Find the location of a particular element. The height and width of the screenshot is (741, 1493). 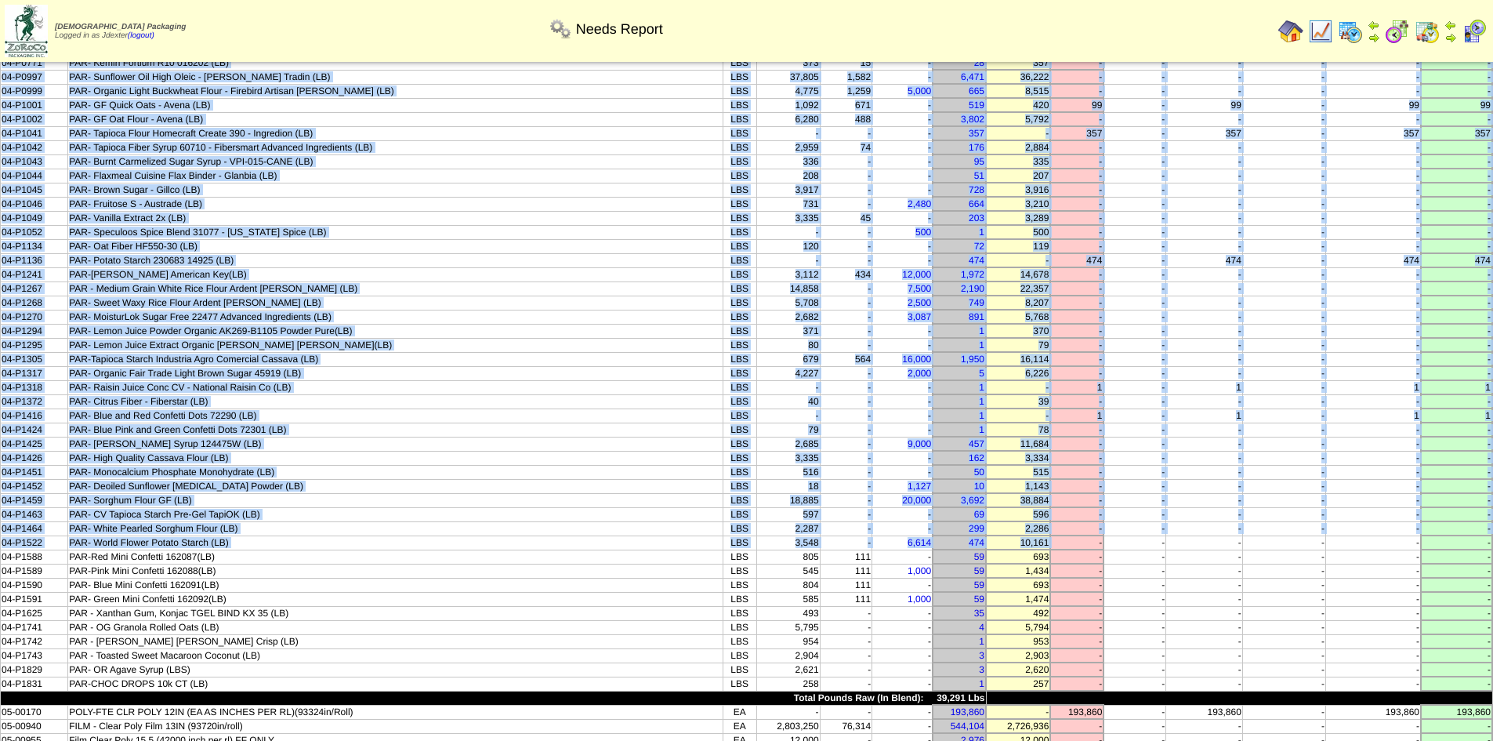

a: 665 is located at coordinates (977, 91).